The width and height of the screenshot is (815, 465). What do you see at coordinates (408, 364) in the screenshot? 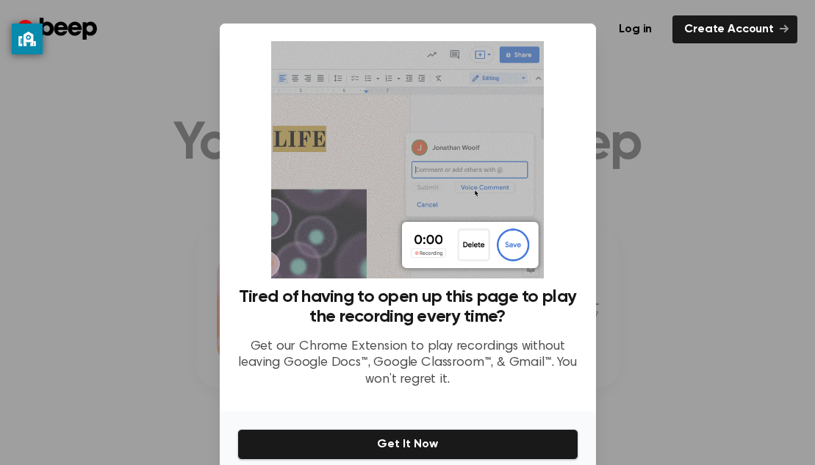
I see `p: Get our Chrome Extension to play recordings without leaving Google Docs™, Google Classroom™, & Gm...` at bounding box center [408, 364].